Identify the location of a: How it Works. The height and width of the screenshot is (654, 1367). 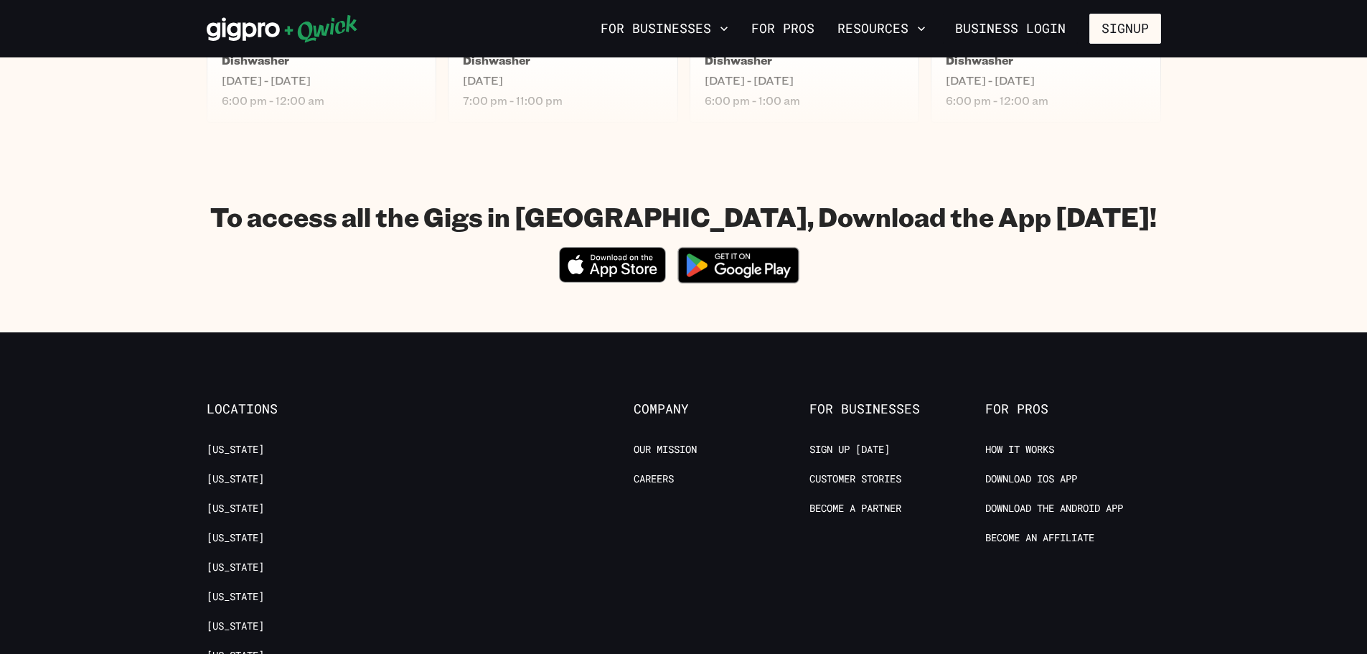
(1019, 449).